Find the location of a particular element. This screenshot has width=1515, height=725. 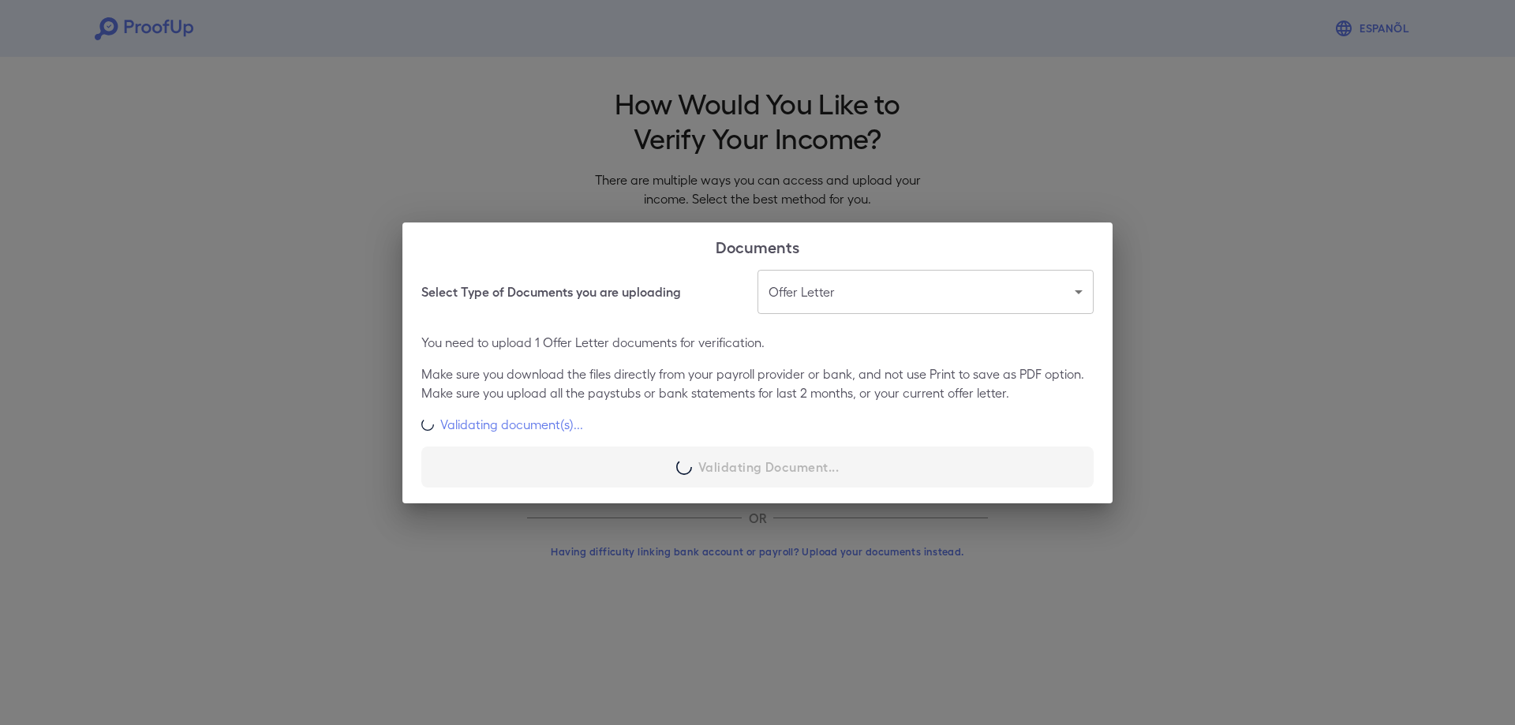

h2: Documents is located at coordinates (757, 246).